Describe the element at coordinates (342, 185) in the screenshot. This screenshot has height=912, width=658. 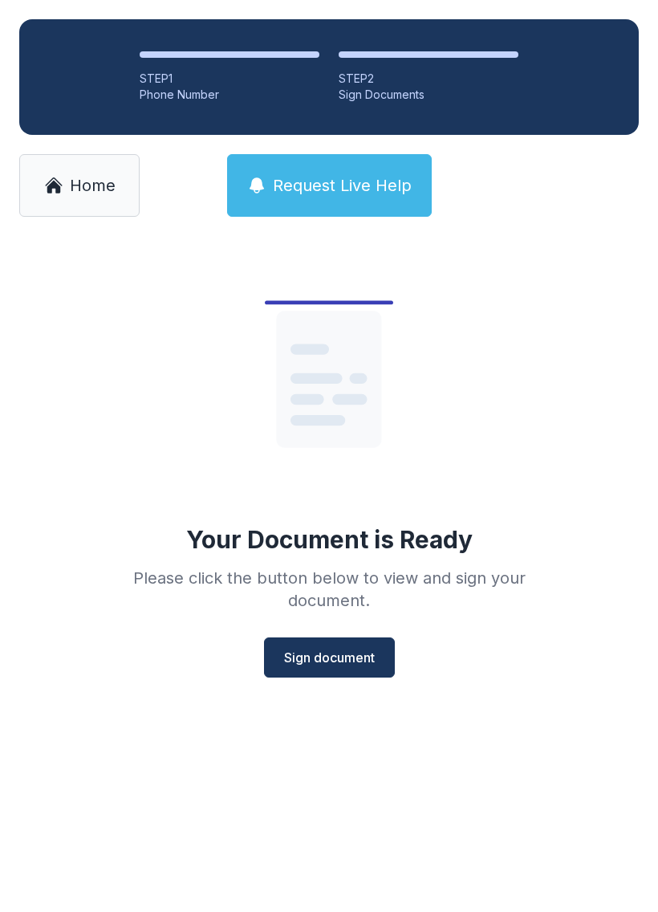
I see `span: Request Live Help` at that location.